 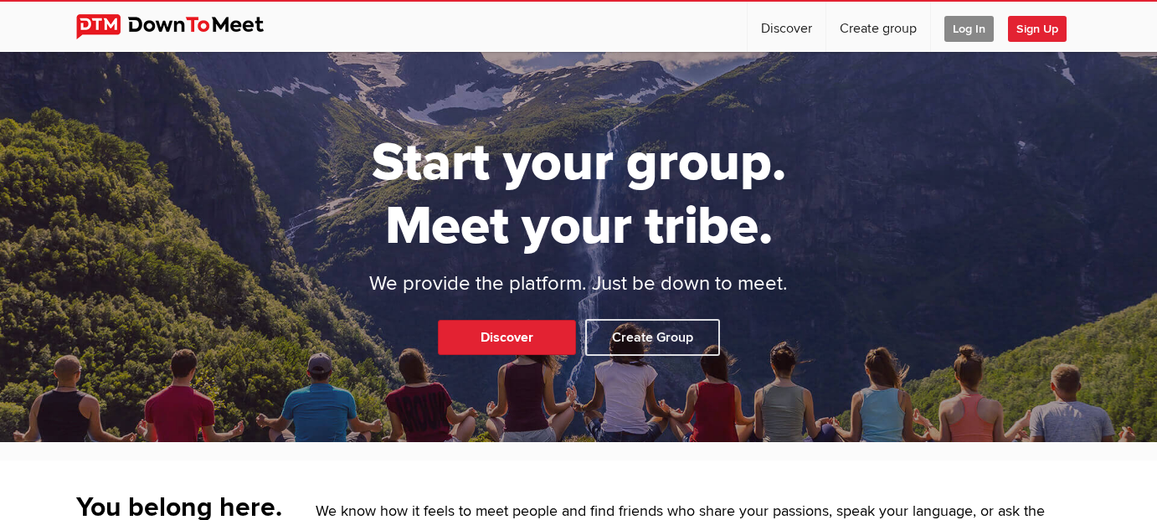 I want to click on img: DownToMeet, so click(x=183, y=27).